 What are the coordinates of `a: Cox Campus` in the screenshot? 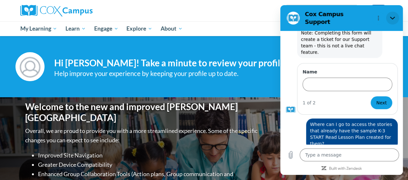 It's located at (78, 11).